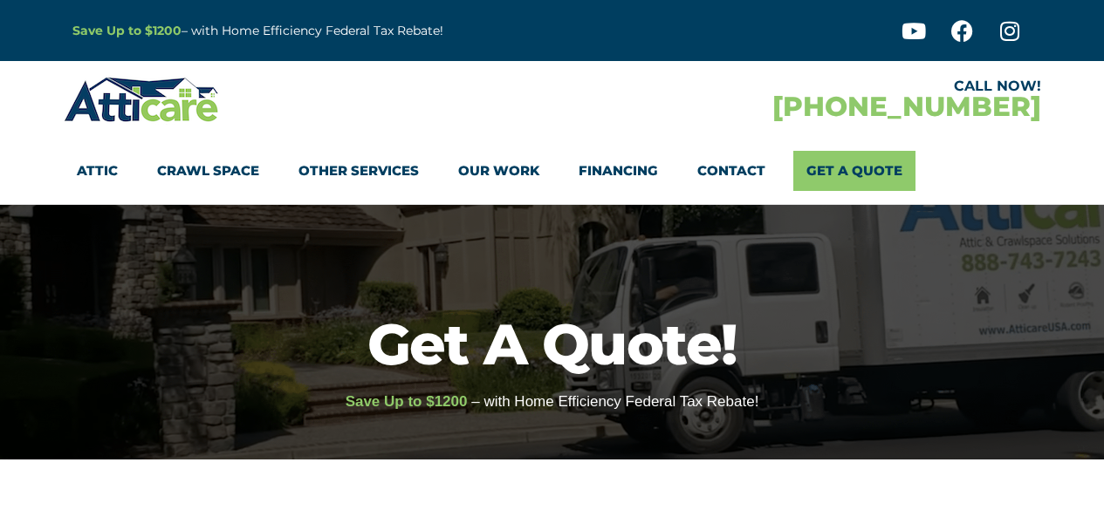  I want to click on strong: Save Up to $1200, so click(126, 31).